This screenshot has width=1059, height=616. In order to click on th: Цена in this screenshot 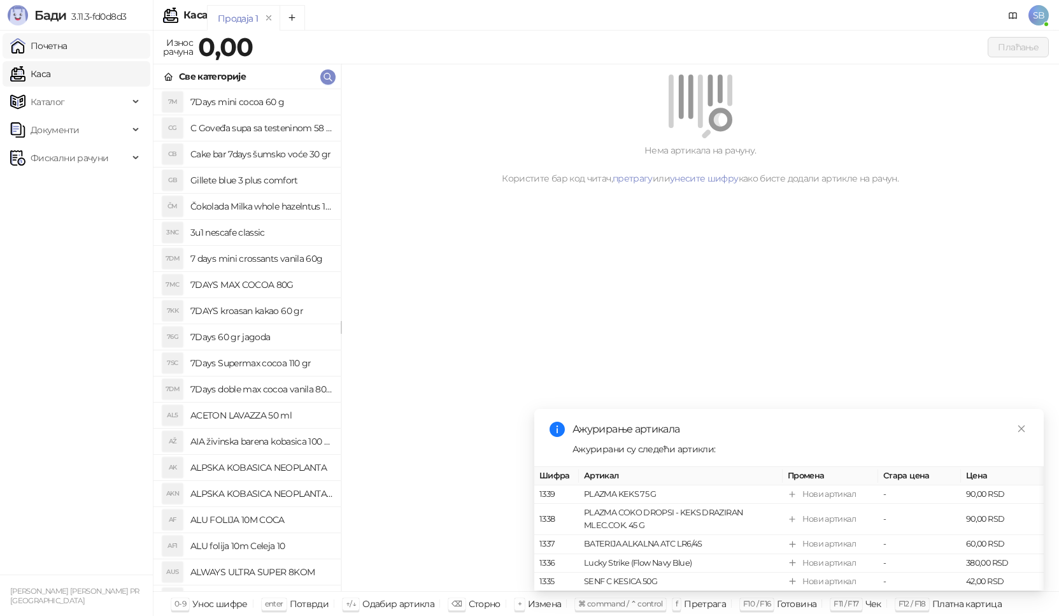, I will do `click(1002, 476)`.